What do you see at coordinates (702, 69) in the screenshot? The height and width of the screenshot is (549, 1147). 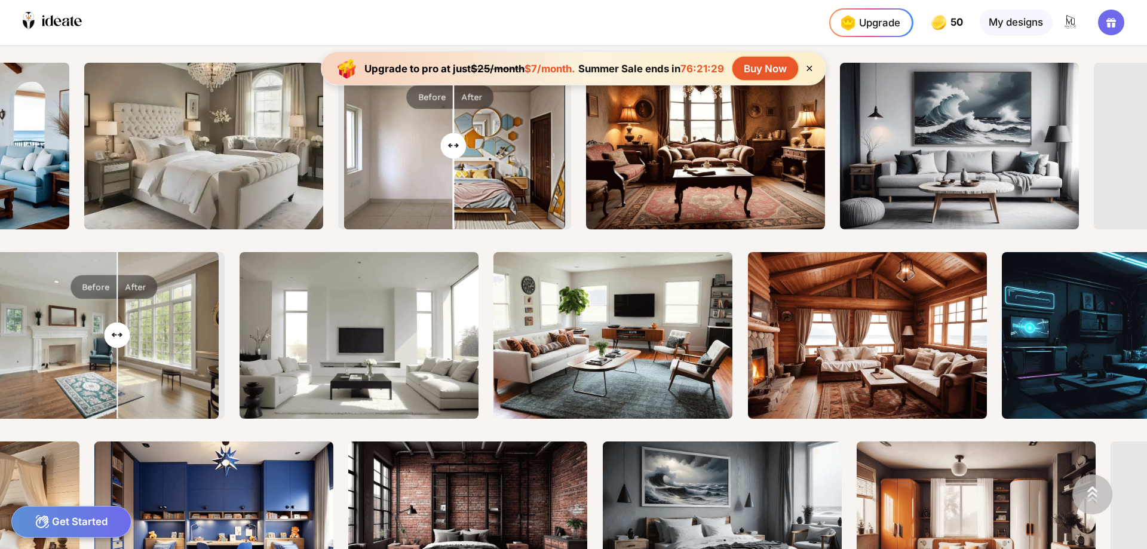 I see `span: 76:21:29` at bounding box center [702, 69].